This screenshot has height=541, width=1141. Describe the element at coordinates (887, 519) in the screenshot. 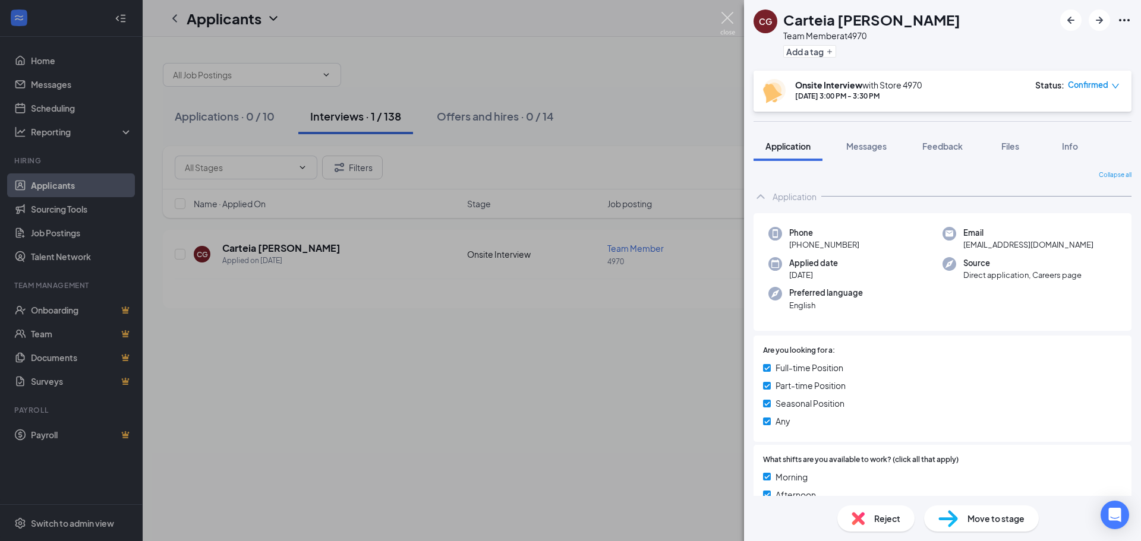

I see `span: Reject` at that location.